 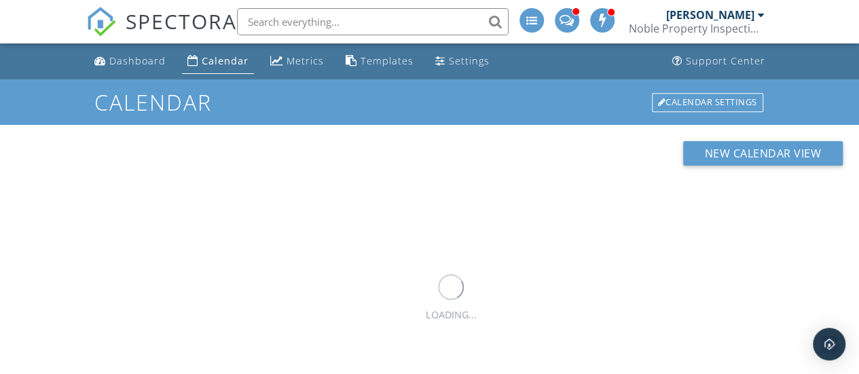 What do you see at coordinates (297, 61) in the screenshot?
I see `a: Metrics` at bounding box center [297, 61].